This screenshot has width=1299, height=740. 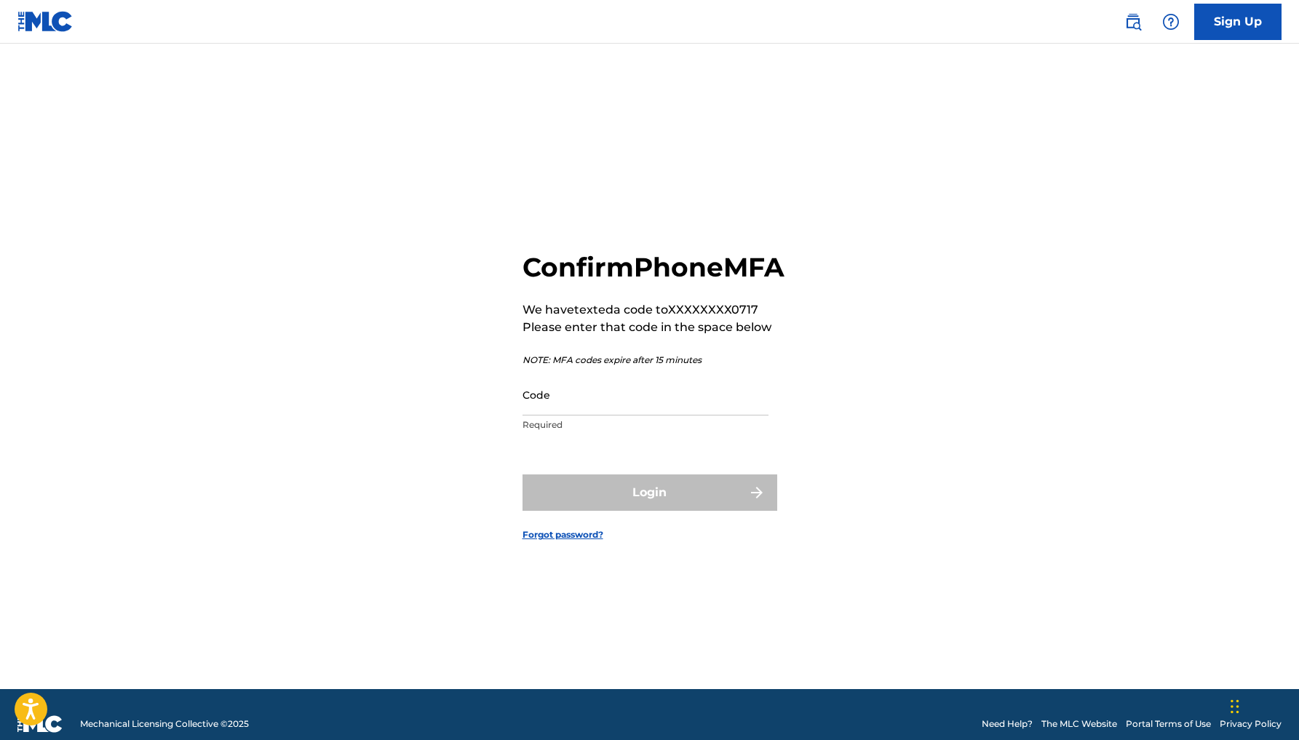 I want to click on img: MLC Logo, so click(x=45, y=21).